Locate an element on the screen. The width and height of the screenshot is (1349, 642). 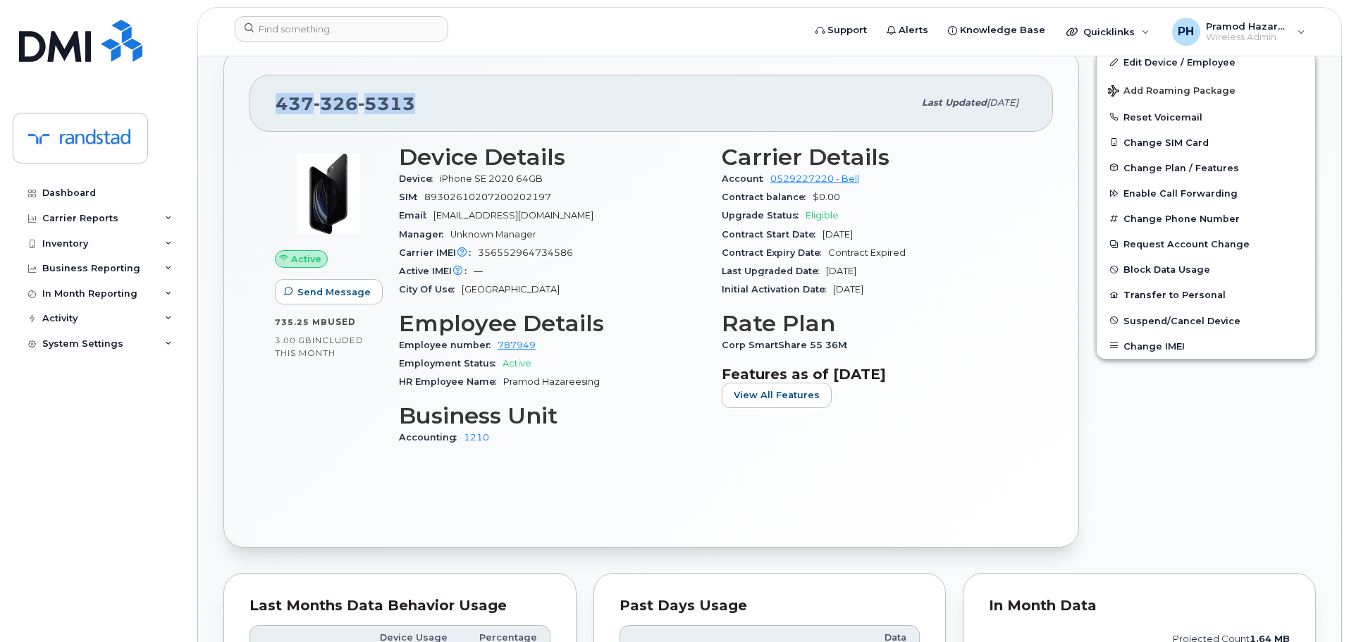
span: Account is located at coordinates (746, 178).